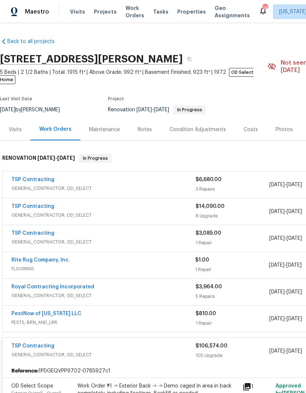  Describe the element at coordinates (232, 216) in the screenshot. I see `div: 8 Upgrade` at that location.